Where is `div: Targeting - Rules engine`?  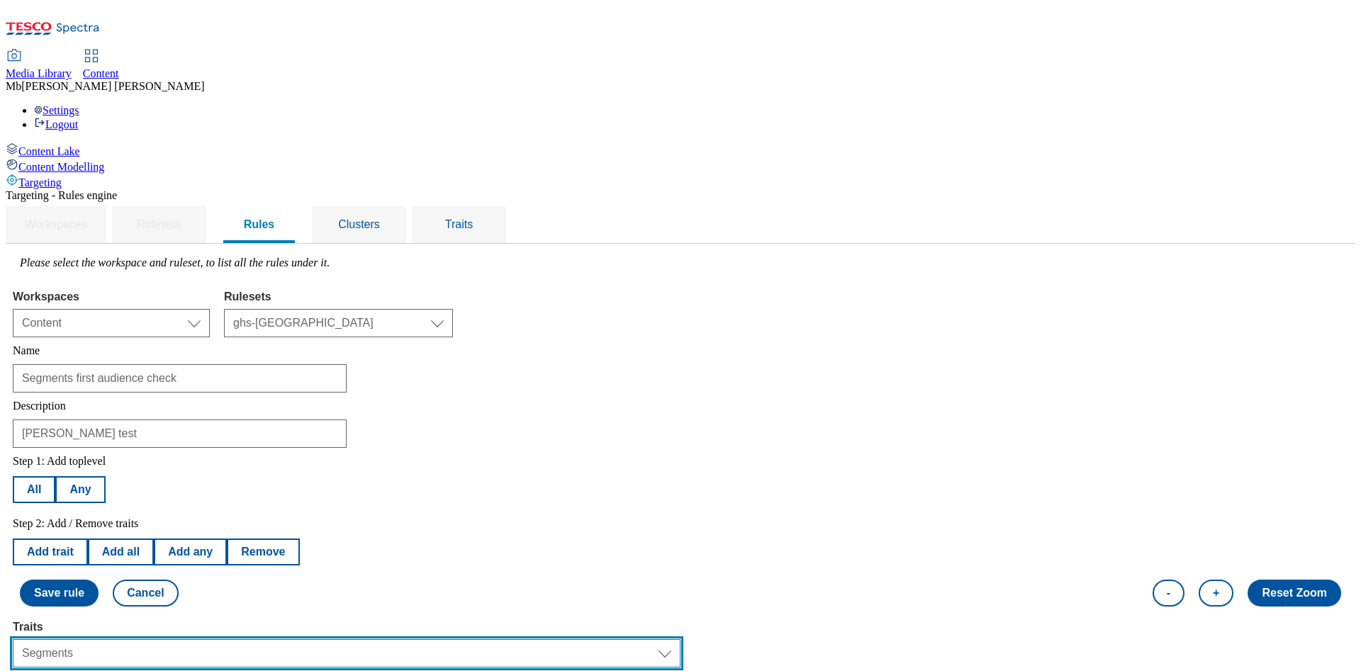 div: Targeting - Rules engine is located at coordinates (681, 196).